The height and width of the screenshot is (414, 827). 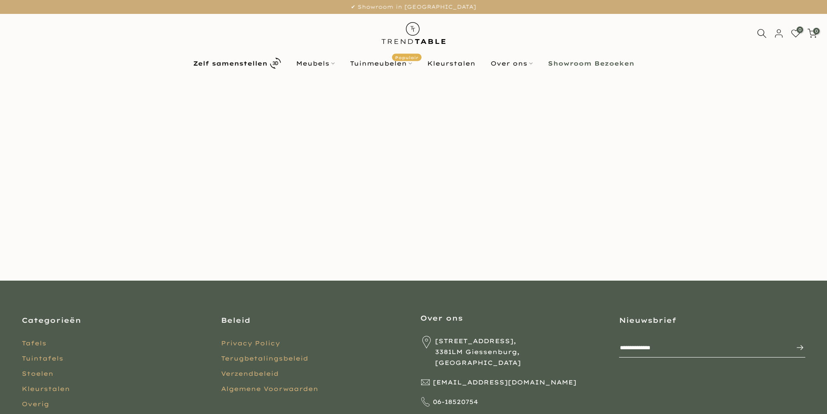 I want to click on b: Zelf samenstellen, so click(x=230, y=63).